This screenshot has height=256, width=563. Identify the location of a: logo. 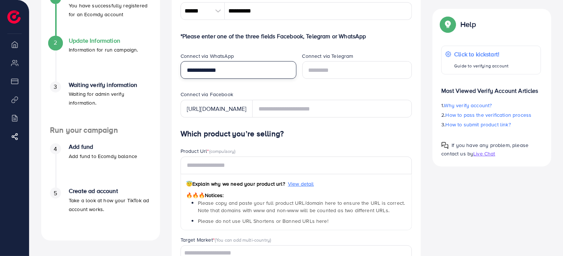
(14, 17).